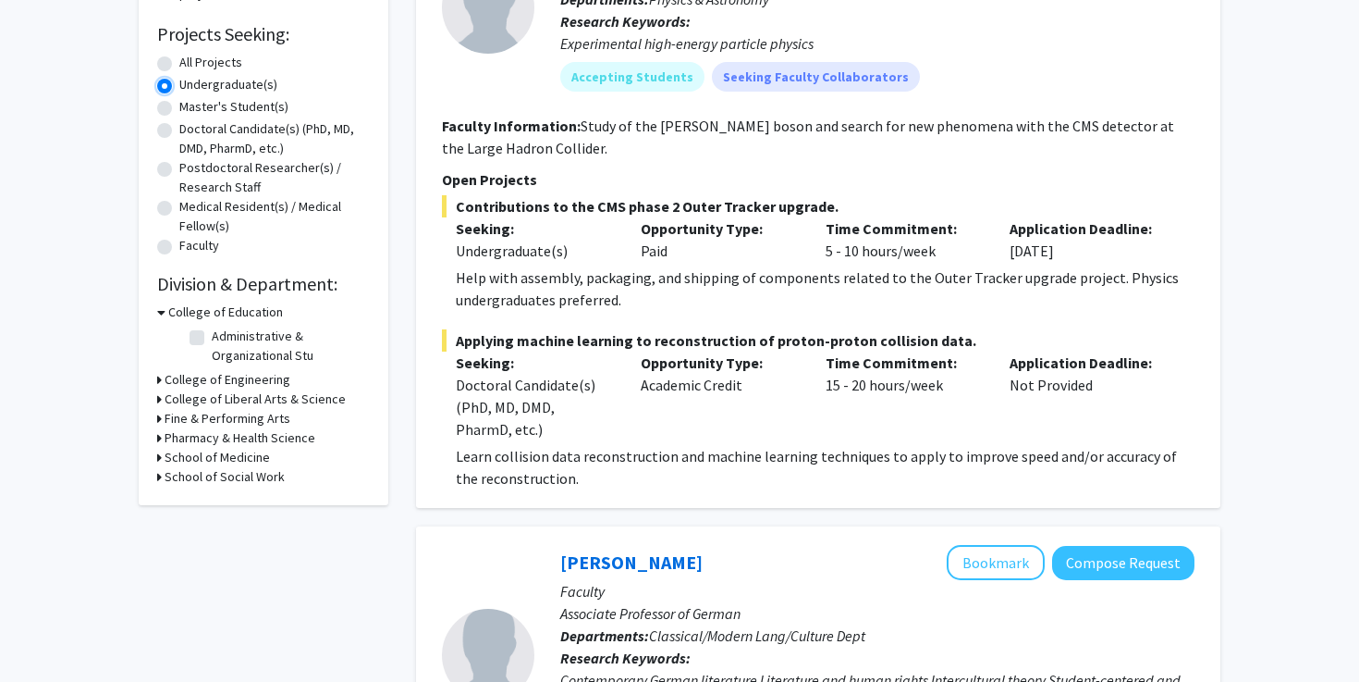 The width and height of the screenshot is (1359, 682). I want to click on span: Contributions to the CMS phase 2 Outer Tracker upgrade., so click(818, 206).